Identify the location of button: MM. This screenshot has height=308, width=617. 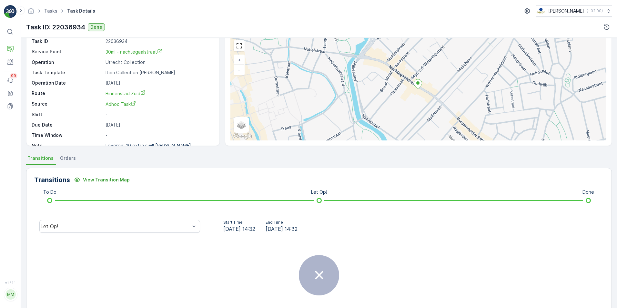
(10, 294).